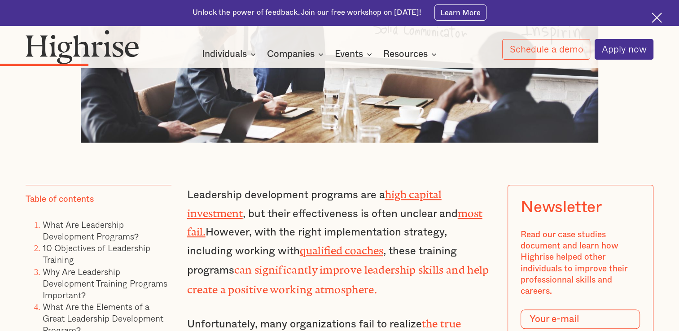  I want to click on a: What Are Leadership Development Programs?, so click(91, 230).